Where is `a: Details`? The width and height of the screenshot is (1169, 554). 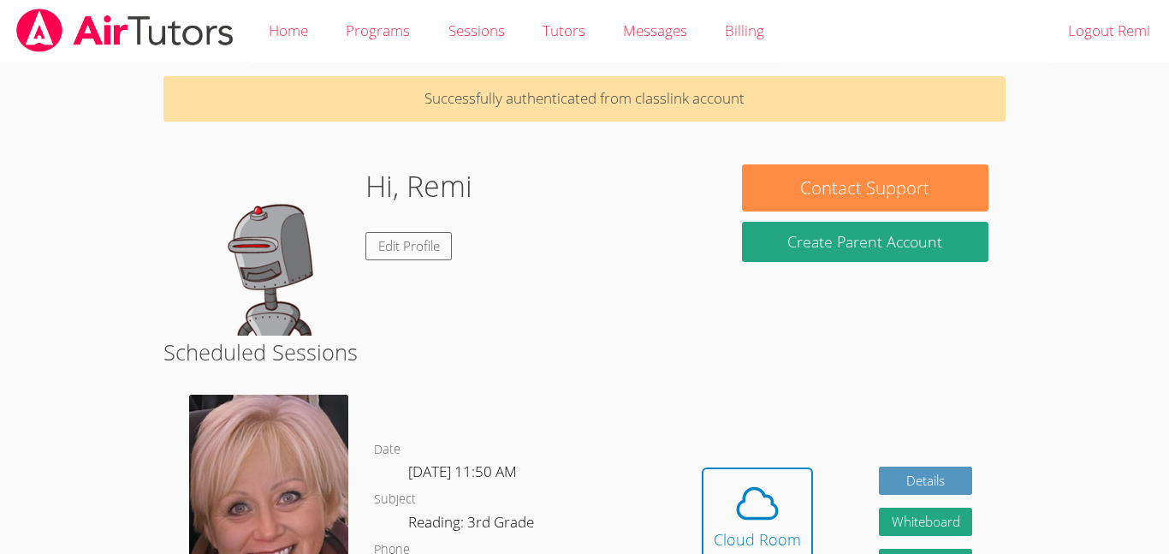 a: Details is located at coordinates (926, 480).